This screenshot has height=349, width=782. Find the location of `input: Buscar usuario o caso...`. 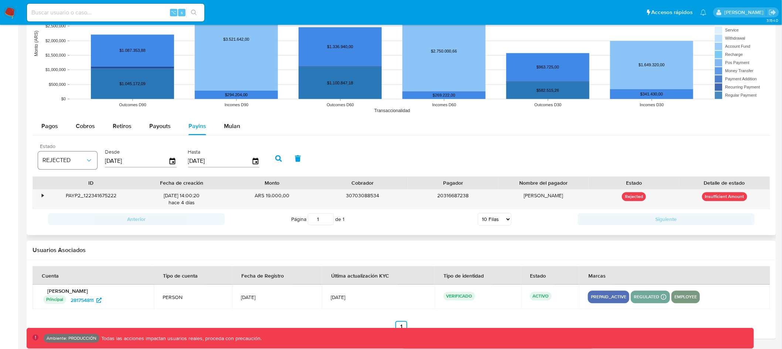

input: Buscar usuario o caso... is located at coordinates (116, 13).